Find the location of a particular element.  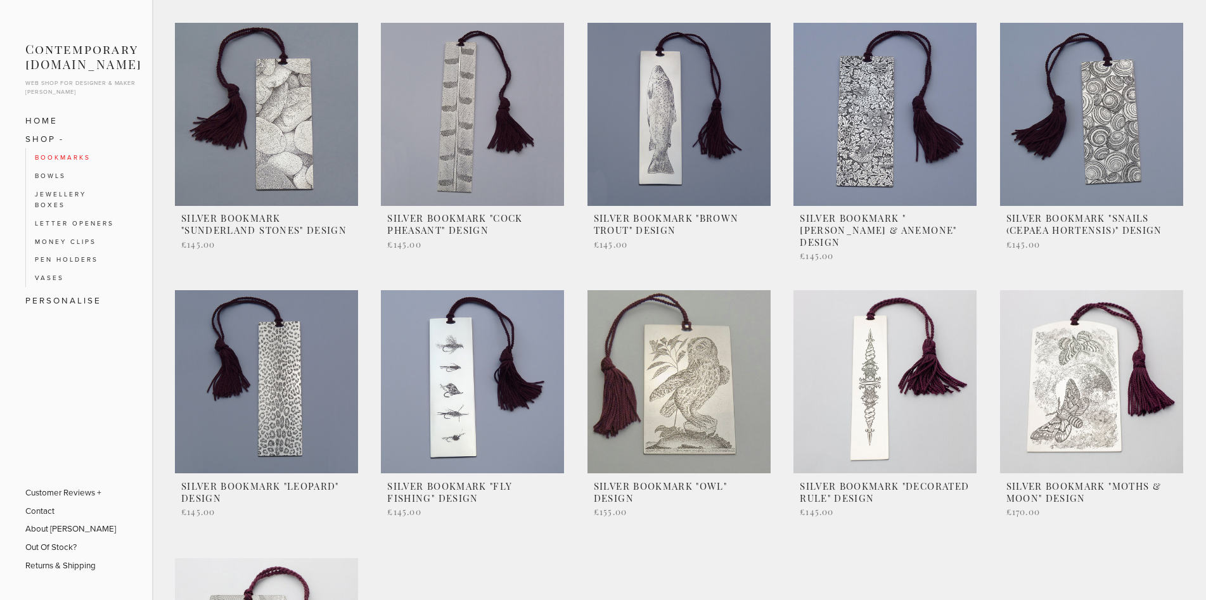

a: Personalise is located at coordinates (76, 300).